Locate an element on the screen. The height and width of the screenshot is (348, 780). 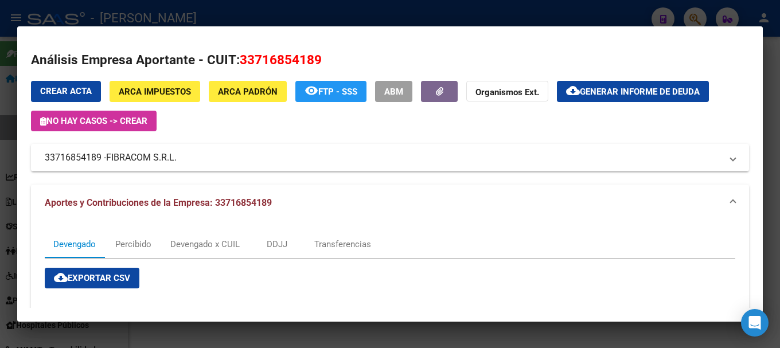
button: Exportar CSV is located at coordinates (92, 278).